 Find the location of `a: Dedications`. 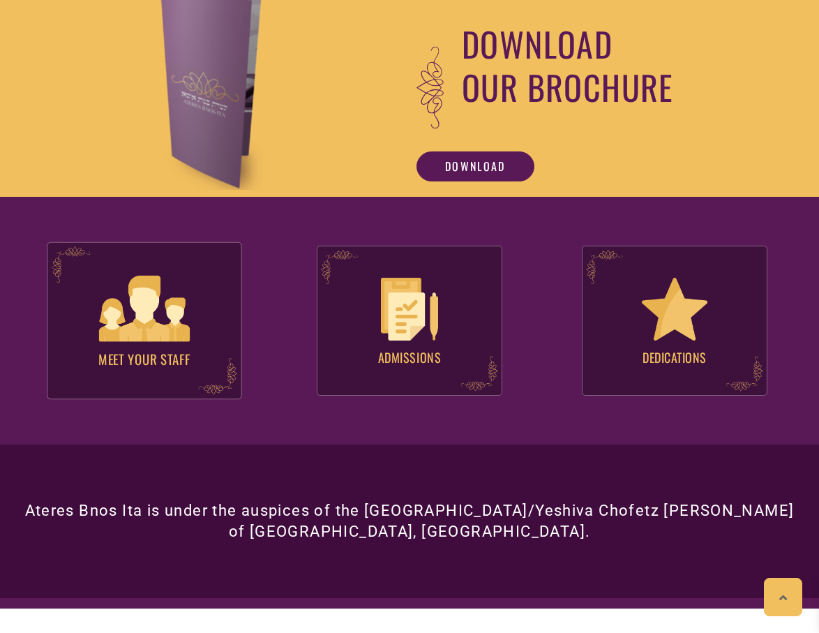

a: Dedications is located at coordinates (675, 320).